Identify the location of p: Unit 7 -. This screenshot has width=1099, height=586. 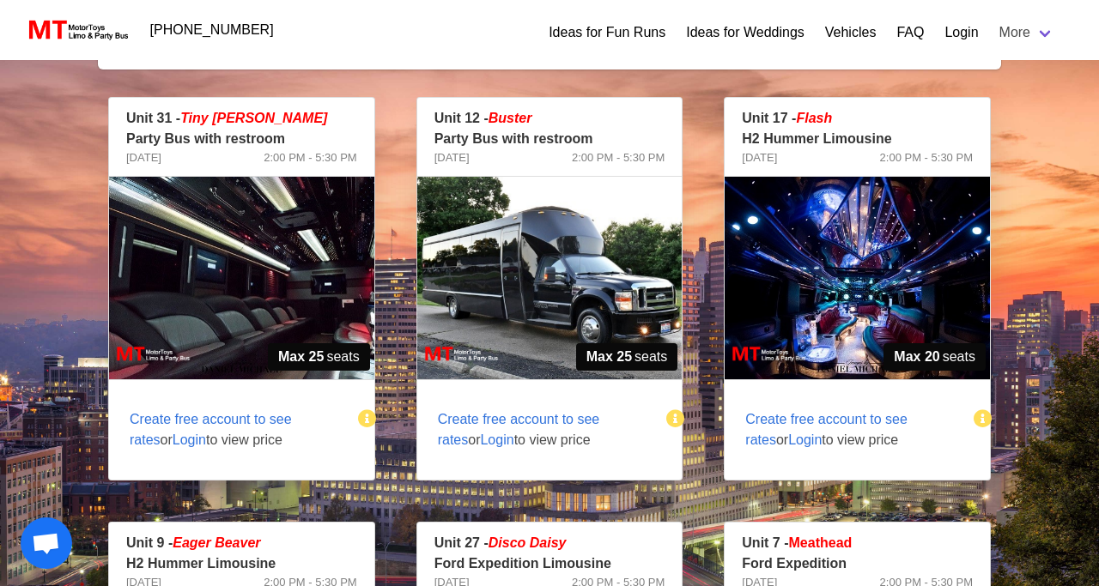
(857, 543).